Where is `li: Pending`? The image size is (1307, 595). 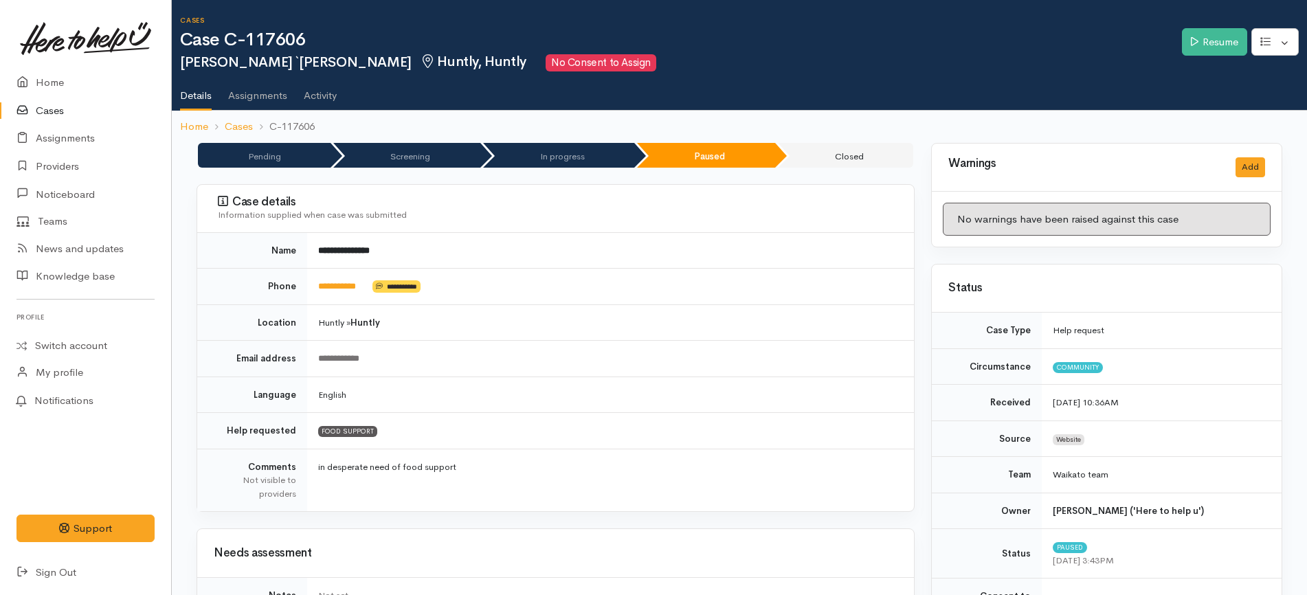
li: Pending is located at coordinates (264, 155).